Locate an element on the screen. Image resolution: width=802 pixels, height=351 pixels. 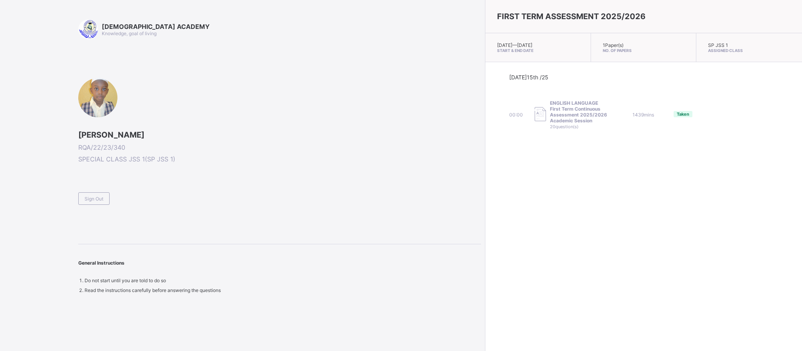
img: take_paper.cd97e1aca70de81545fe8e300f84619e.svg is located at coordinates (540, 114).